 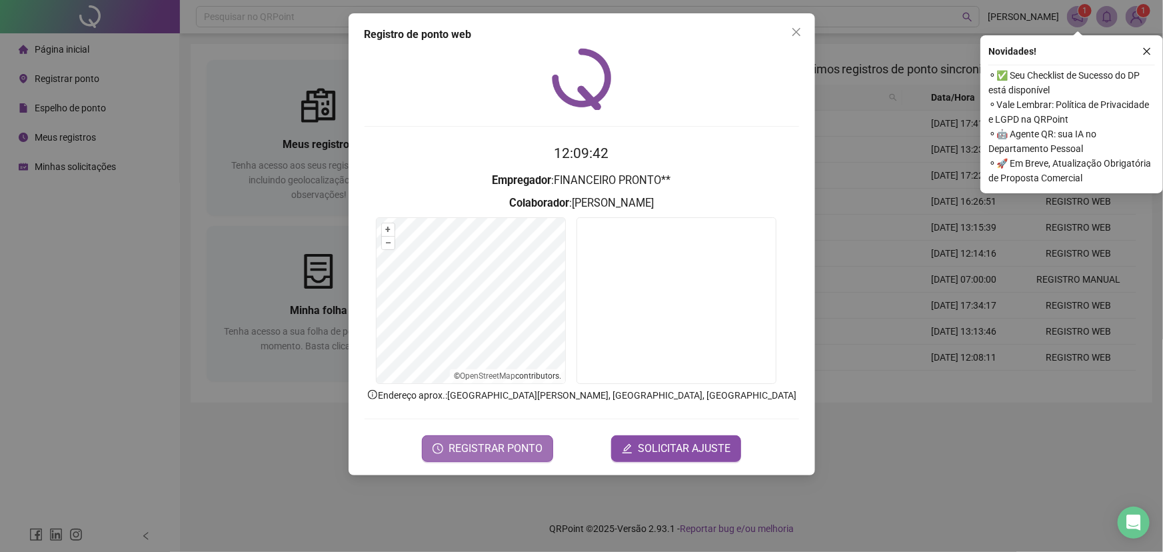 What do you see at coordinates (1071, 141) in the screenshot?
I see `span: ⚬ 🤖 Agente QR: sua IA no Departamento Pessoal` at bounding box center [1071, 141].